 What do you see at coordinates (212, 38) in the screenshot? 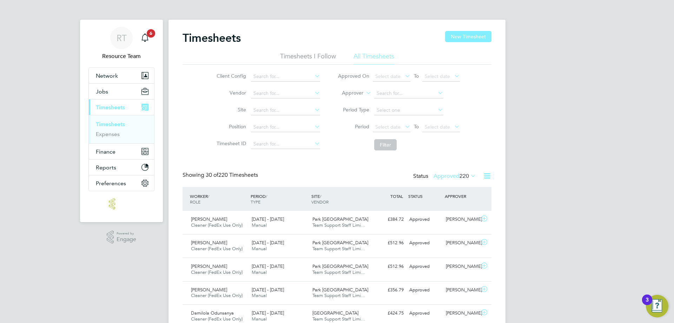
I see `h2: Timesheets` at bounding box center [212, 38].